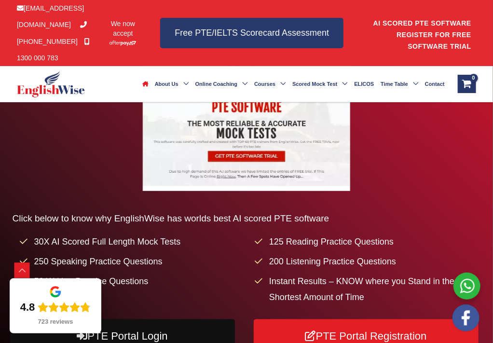  Describe the element at coordinates (133, 281) in the screenshot. I see `li: 50 Writing Practice Questions` at that location.